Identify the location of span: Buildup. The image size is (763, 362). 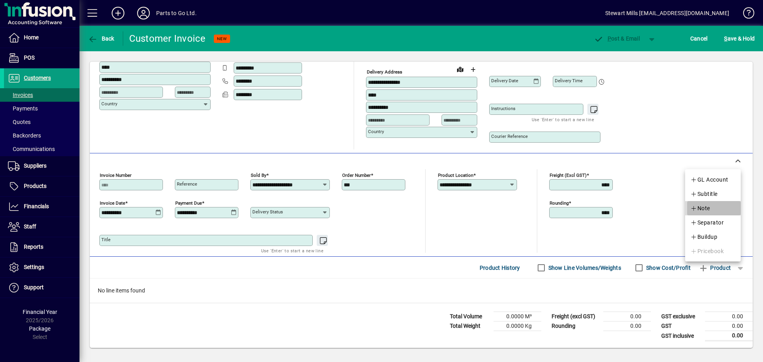
(704, 237).